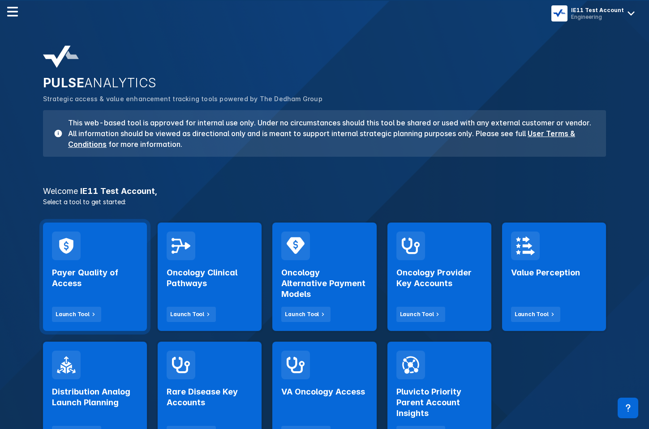  What do you see at coordinates (61, 57) in the screenshot?
I see `img: pulse-analytics-logo` at bounding box center [61, 57].